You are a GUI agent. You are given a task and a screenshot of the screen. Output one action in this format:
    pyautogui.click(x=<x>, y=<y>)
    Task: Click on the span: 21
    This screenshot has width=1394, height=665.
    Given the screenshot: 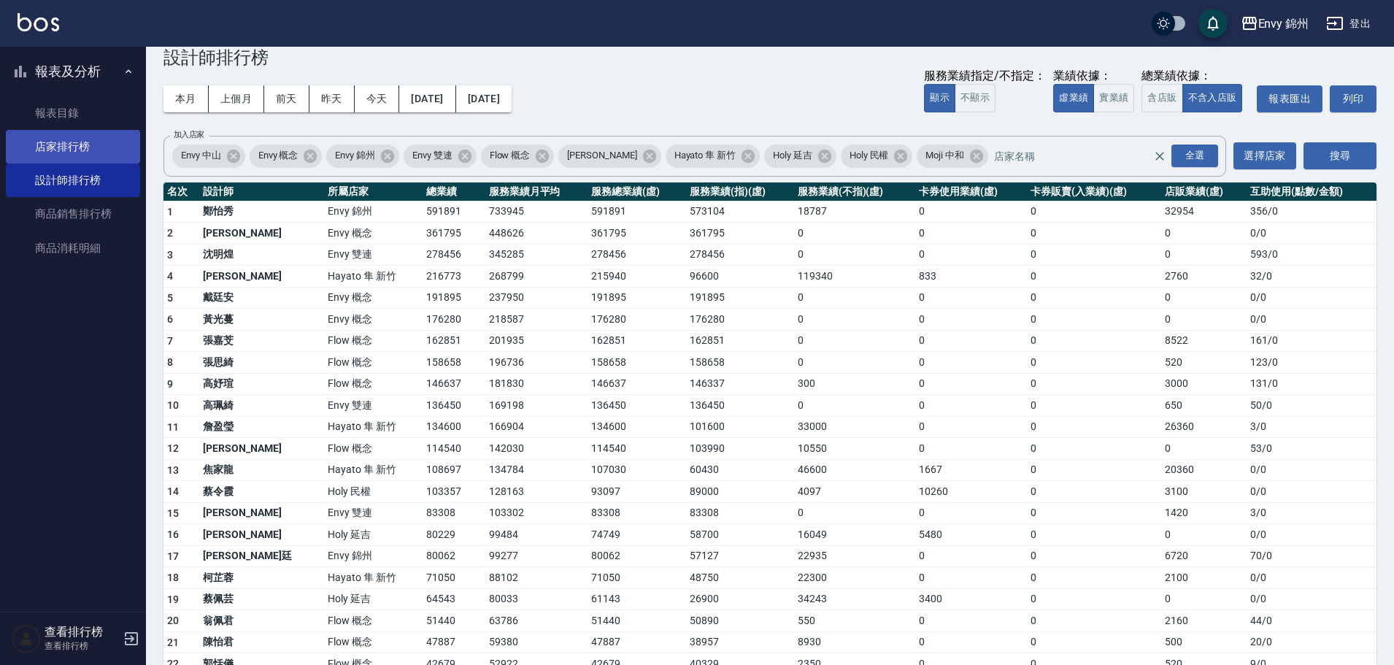 What is the action you would take?
    pyautogui.click(x=173, y=642)
    